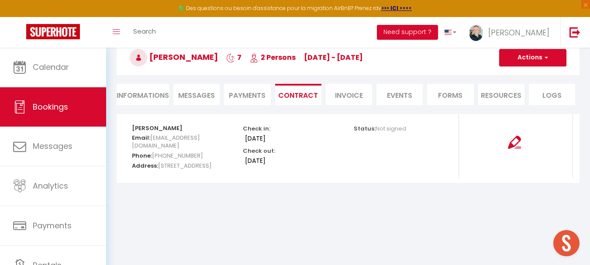  I want to click on span: Analytics, so click(50, 186).